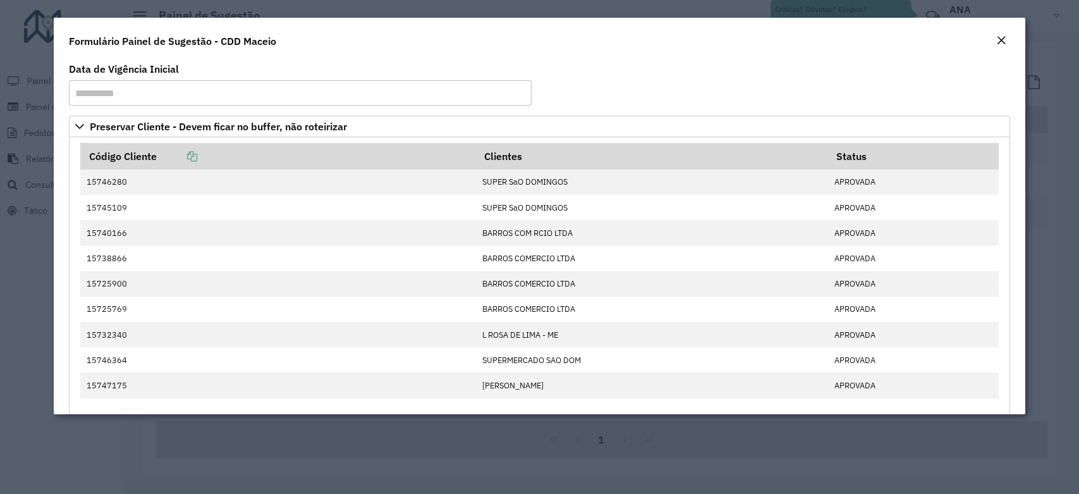  Describe the element at coordinates (173, 41) in the screenshot. I see `h4: Formulário Painel de Sugestão - CDD Maceio` at that location.